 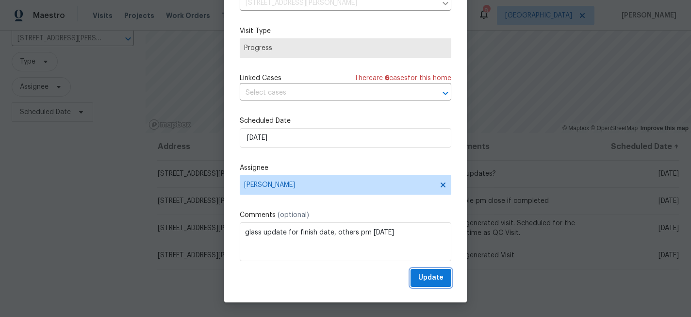 I want to click on span: (optional), so click(x=293, y=215).